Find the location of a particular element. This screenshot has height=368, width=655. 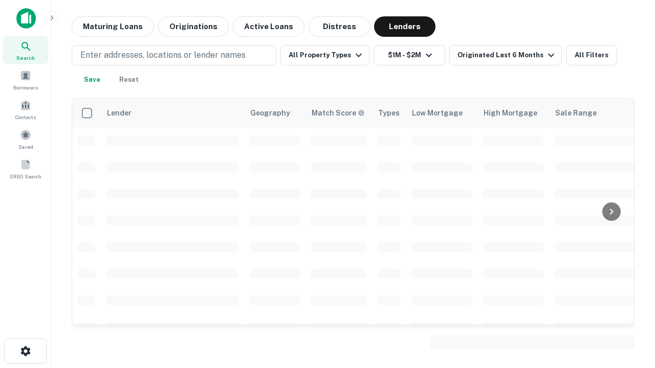

button: Reset is located at coordinates (129, 80).